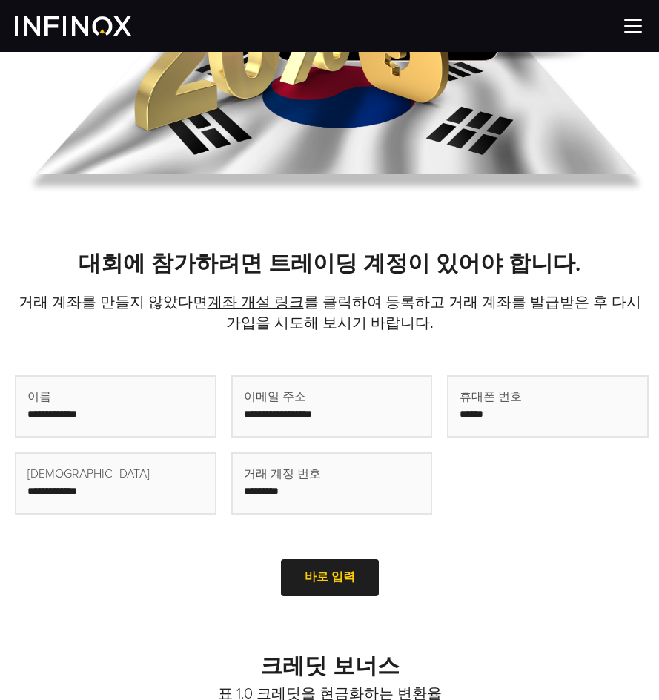 The height and width of the screenshot is (700, 659). I want to click on span: 이메일 주소, so click(275, 397).